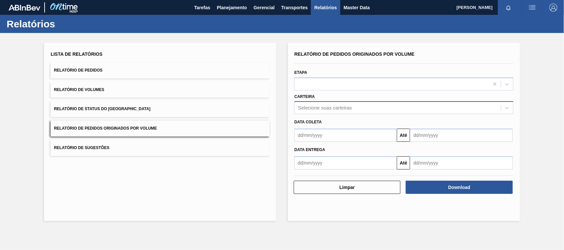 The width and height of the screenshot is (564, 250). Describe the element at coordinates (264, 8) in the screenshot. I see `span: Gerencial` at that location.